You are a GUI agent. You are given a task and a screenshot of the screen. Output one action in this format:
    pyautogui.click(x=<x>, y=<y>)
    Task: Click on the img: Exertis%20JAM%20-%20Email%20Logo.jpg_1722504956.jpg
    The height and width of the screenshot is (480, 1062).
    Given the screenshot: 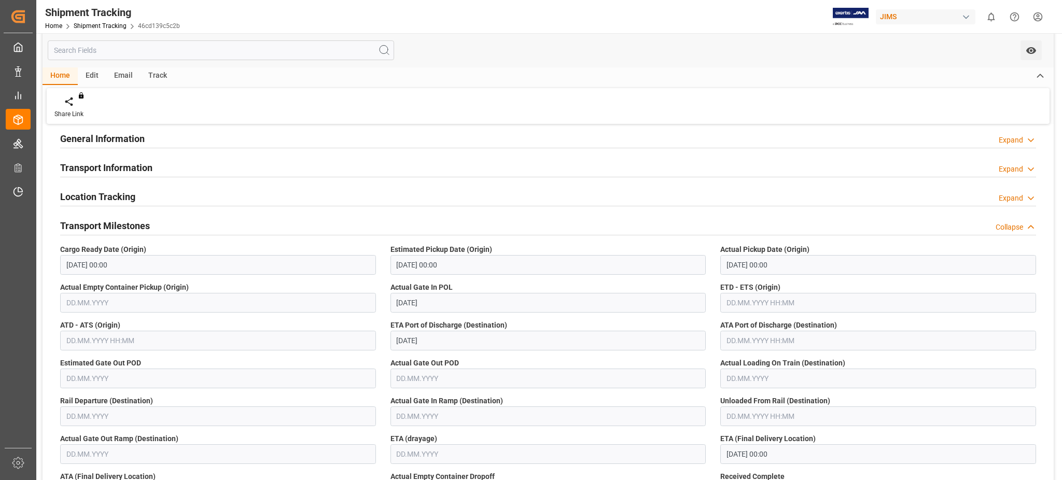 What is the action you would take?
    pyautogui.click(x=850, y=17)
    